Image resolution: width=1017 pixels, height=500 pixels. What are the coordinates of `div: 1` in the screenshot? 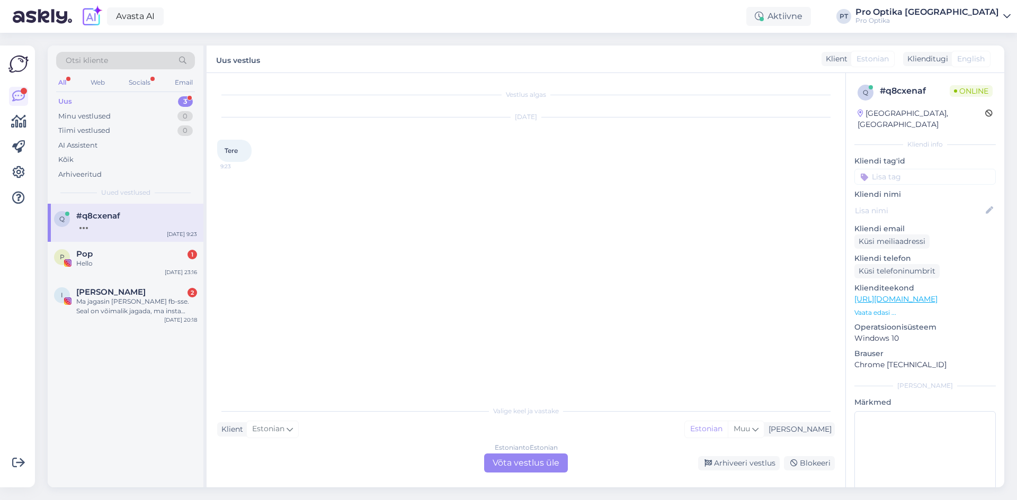 It's located at (192, 255).